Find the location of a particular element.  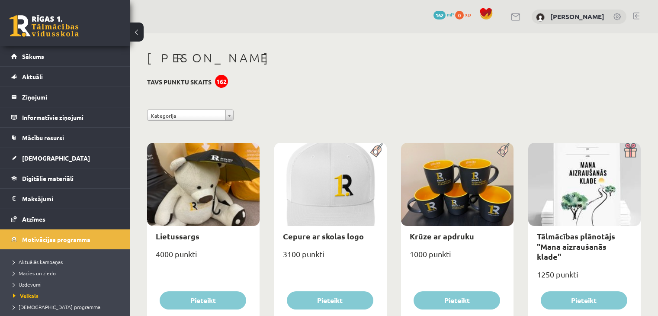

span: Motivācijas programma is located at coordinates (56, 239).